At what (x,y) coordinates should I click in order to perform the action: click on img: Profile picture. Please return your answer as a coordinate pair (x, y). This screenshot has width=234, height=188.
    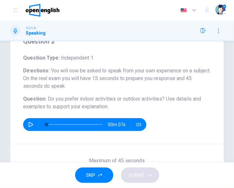
    Looking at the image, I should click on (220, 10).